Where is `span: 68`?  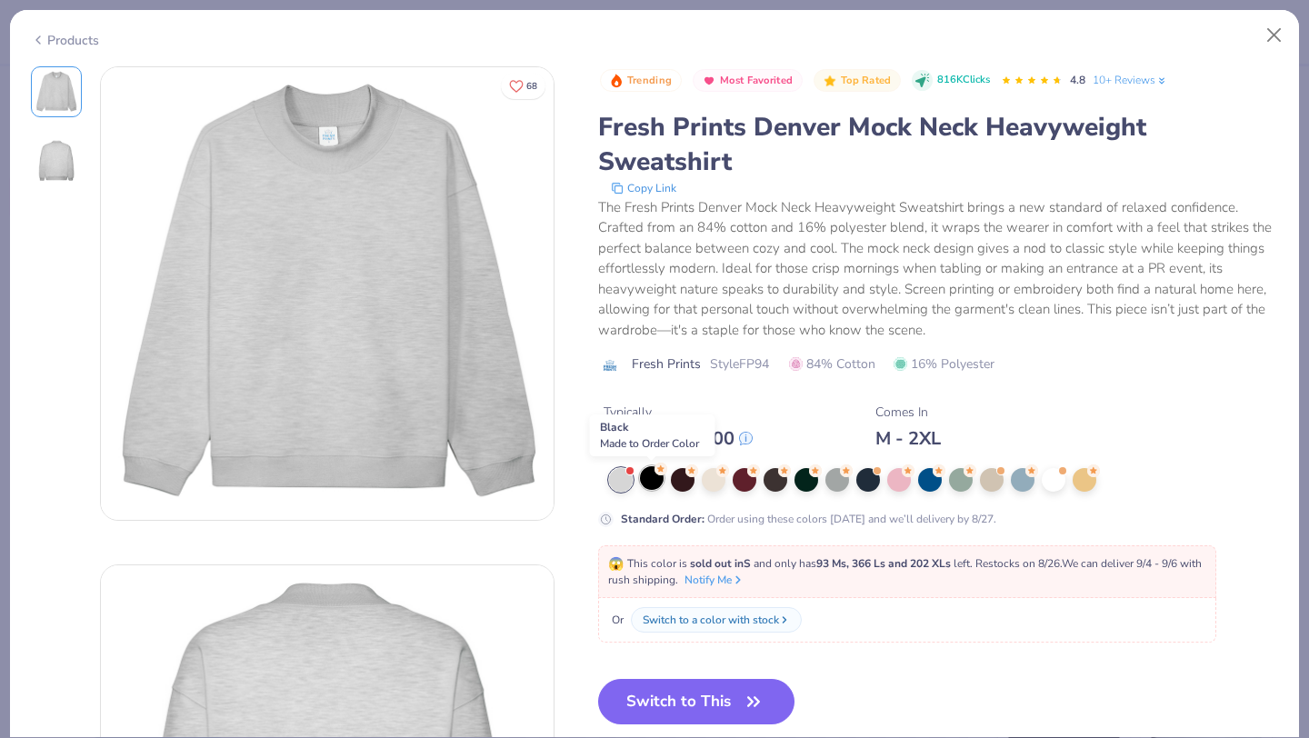
span: 68 is located at coordinates (532, 86).